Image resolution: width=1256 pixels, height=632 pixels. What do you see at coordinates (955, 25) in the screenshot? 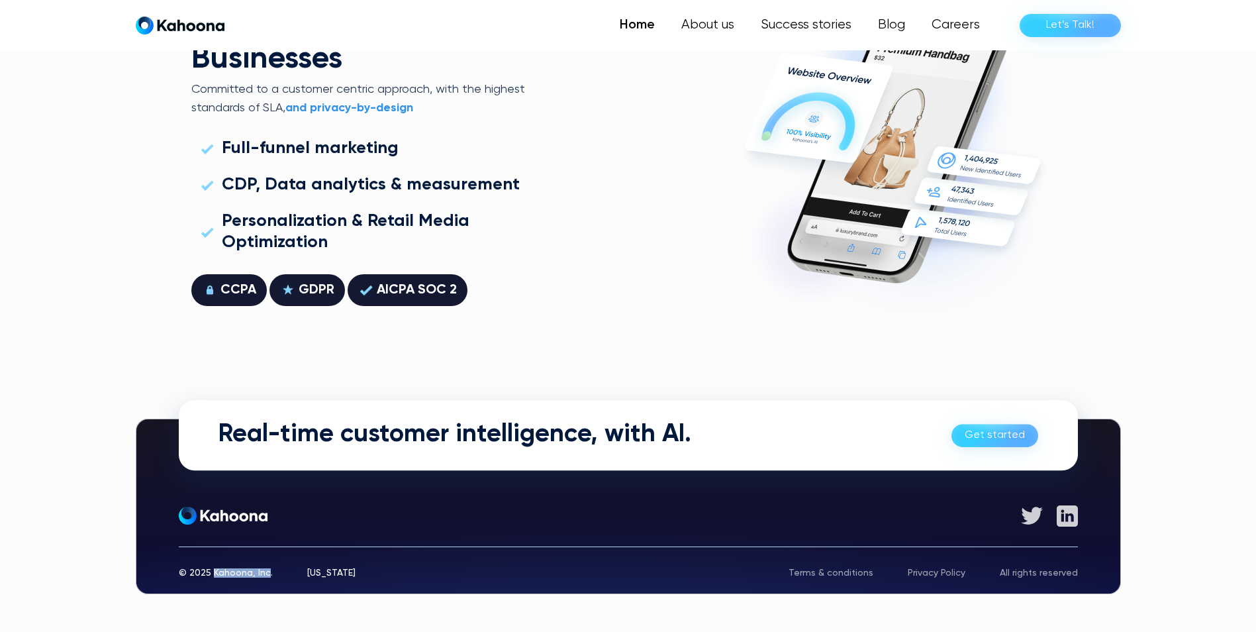
I see `a: Careers` at bounding box center [955, 25].